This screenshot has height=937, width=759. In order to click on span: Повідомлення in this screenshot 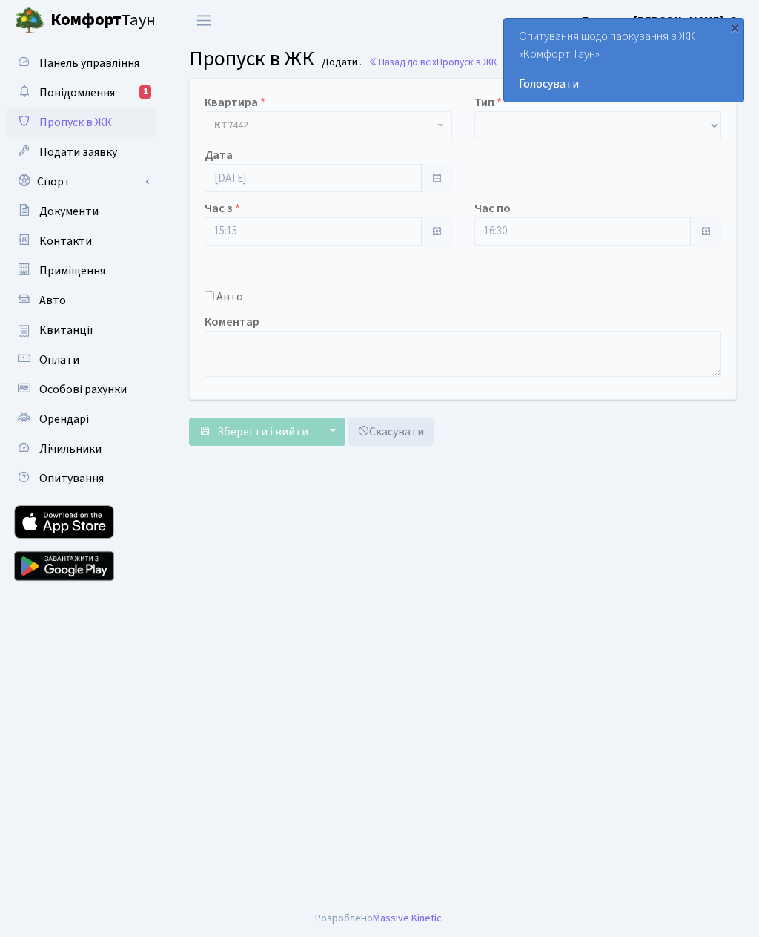, I will do `click(77, 93)`.